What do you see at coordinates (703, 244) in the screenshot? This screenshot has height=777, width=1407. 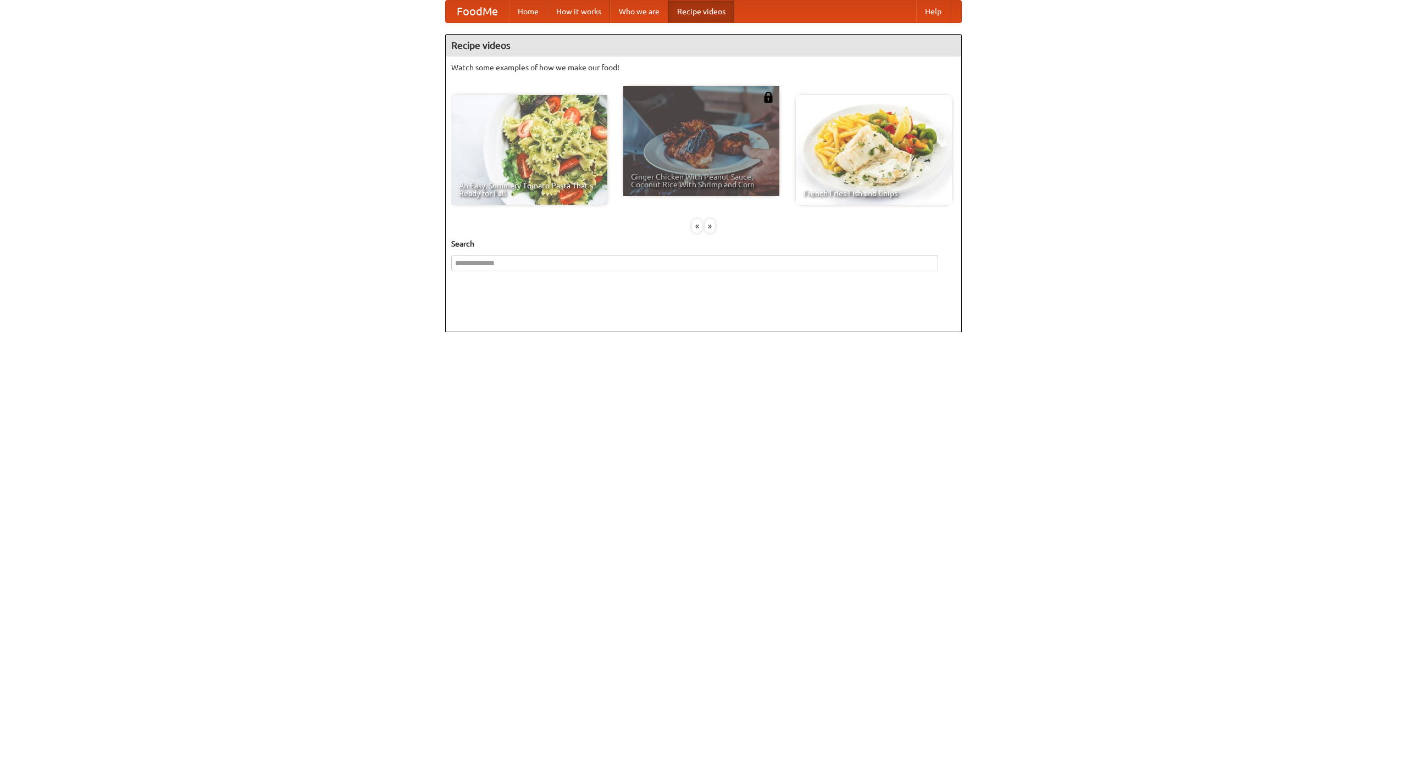 I see `h5: Search` at bounding box center [703, 244].